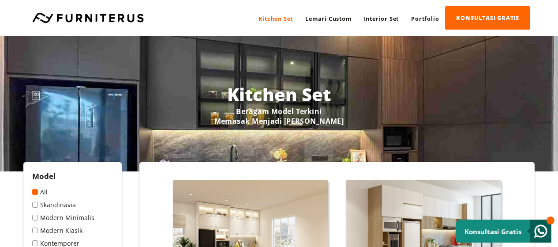  I want to click on a: Skandinavia, so click(72, 204).